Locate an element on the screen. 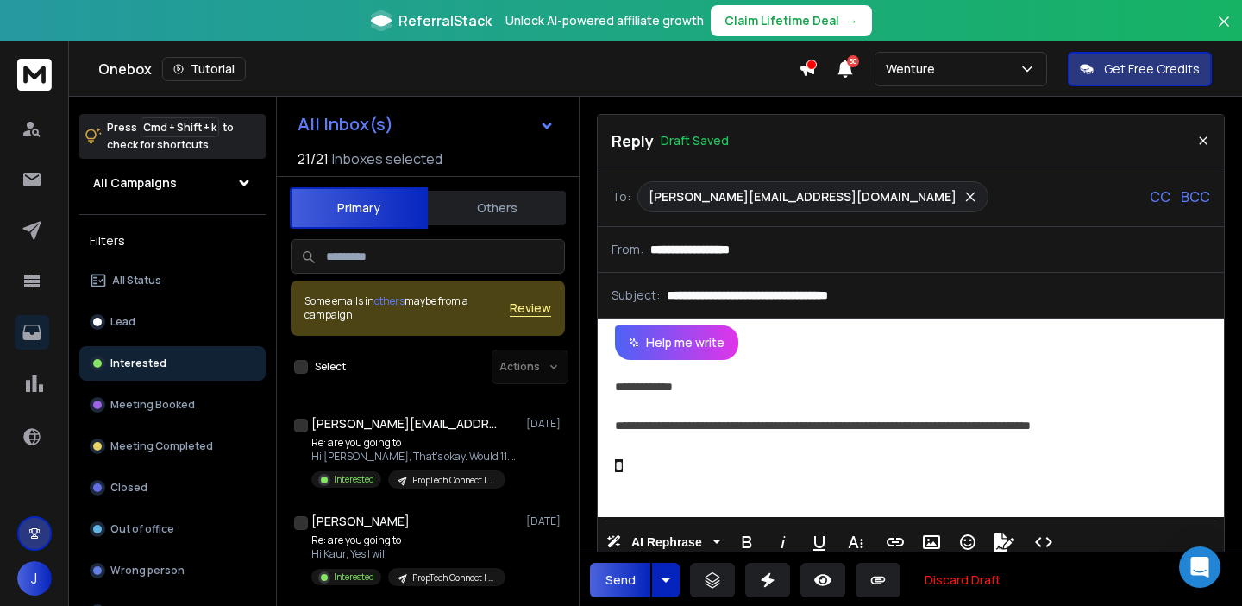 The width and height of the screenshot is (1242, 606). button: Insert Link (⌘K) is located at coordinates (895, 542).